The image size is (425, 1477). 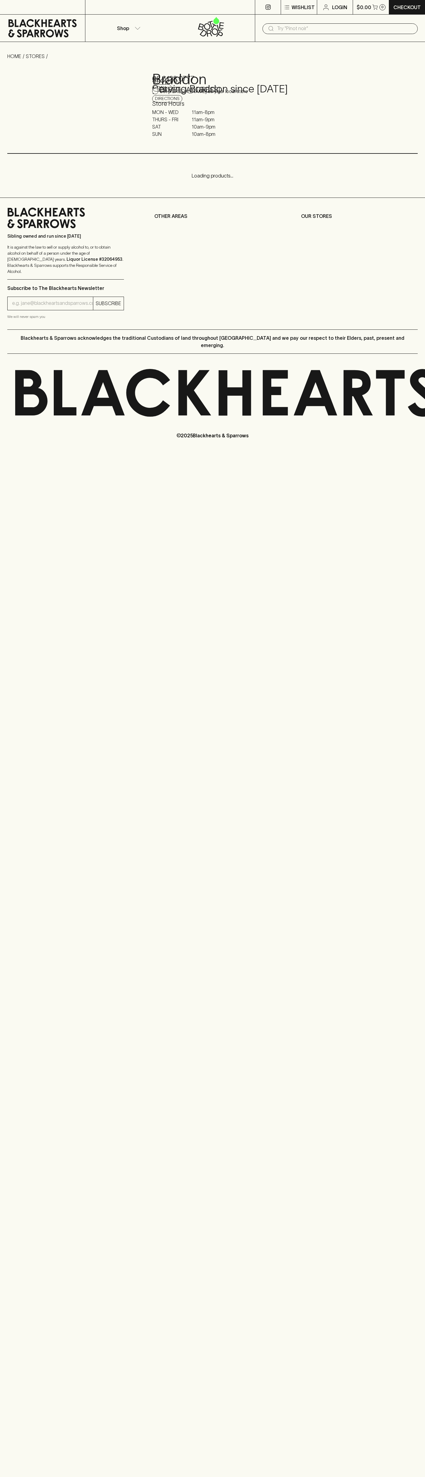 What do you see at coordinates (66, 317) in the screenshot?
I see `p: We will never spam you` at bounding box center [66, 317].